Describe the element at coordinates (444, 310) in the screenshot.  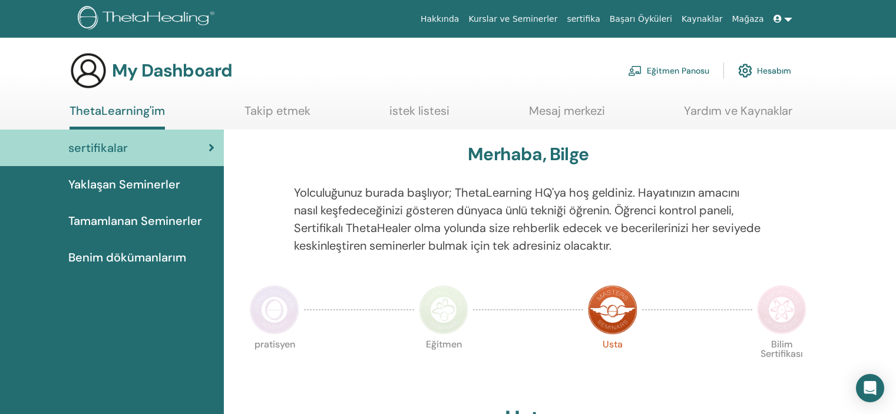
I see `img: Instructor` at that location.